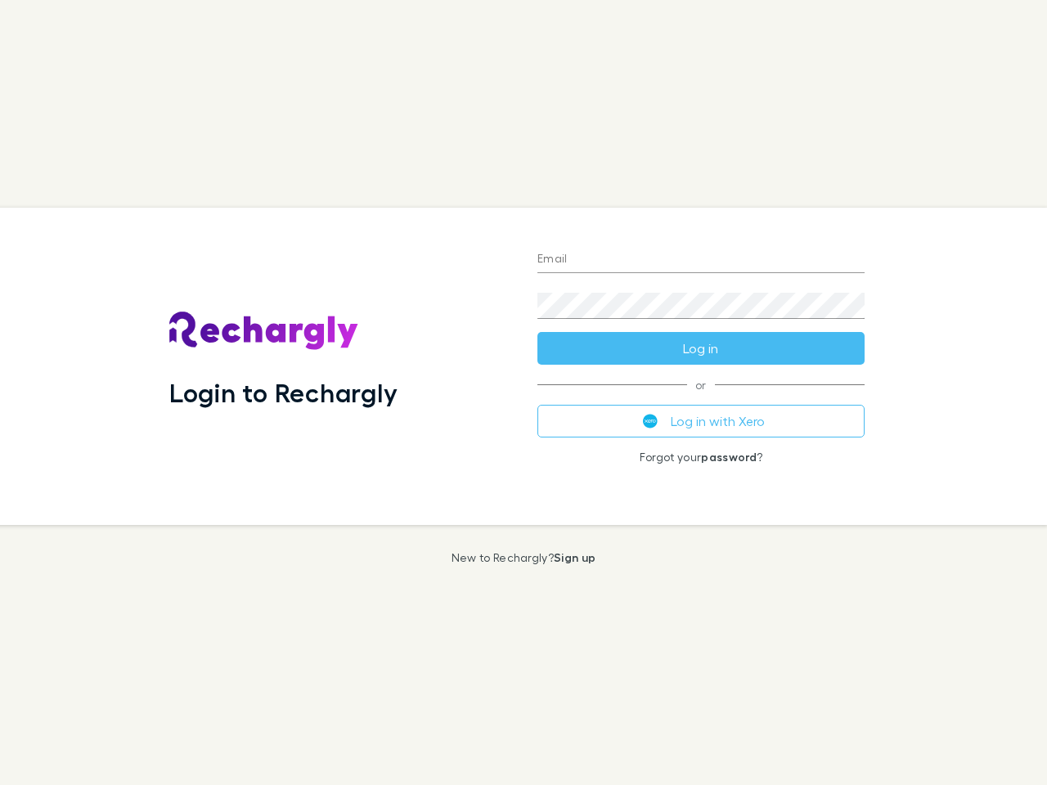  I want to click on button: Log in, so click(701, 349).